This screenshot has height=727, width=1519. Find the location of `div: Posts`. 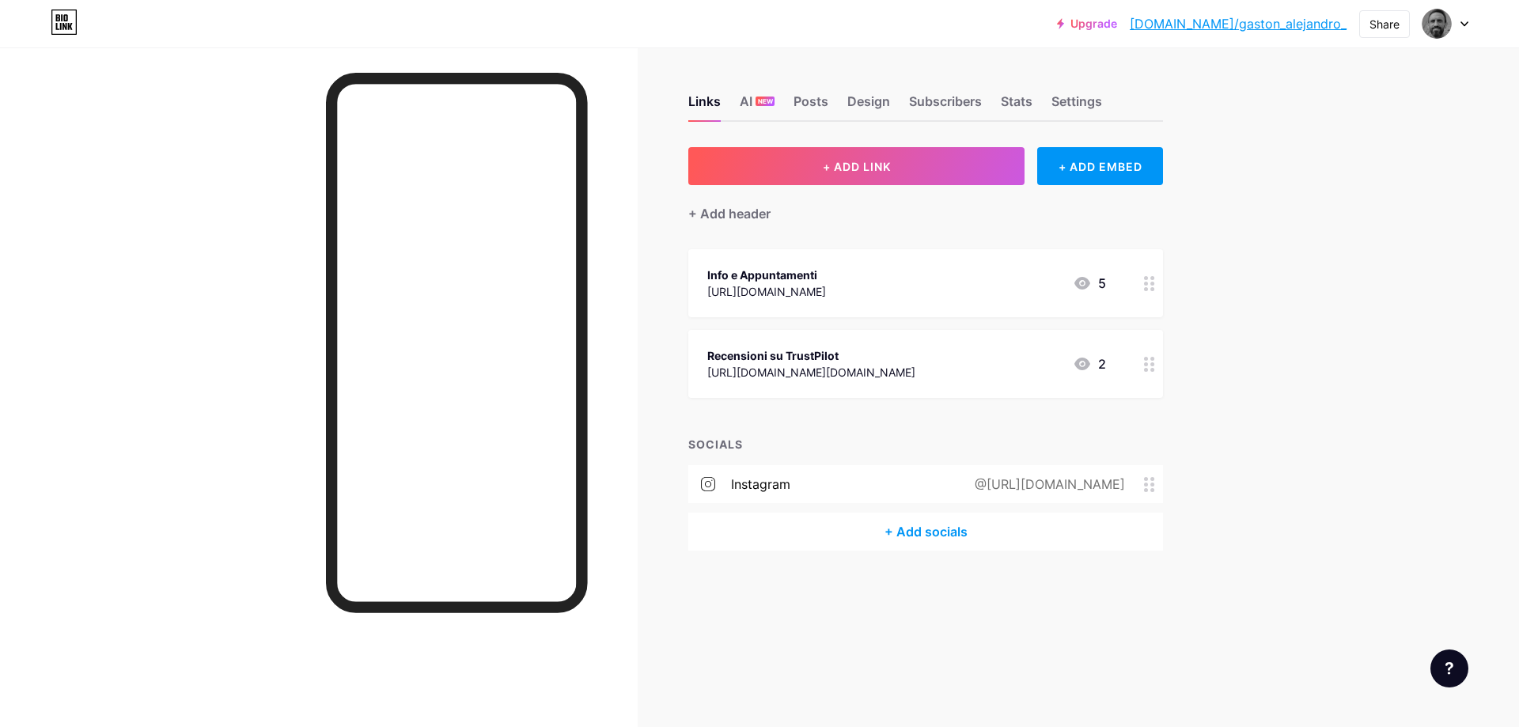

div: Posts is located at coordinates (811, 106).